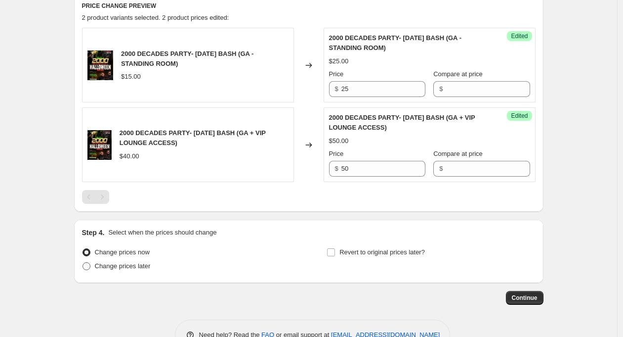 The width and height of the screenshot is (623, 337). What do you see at coordinates (339, 61) in the screenshot?
I see `div: $25.00` at bounding box center [339, 61].